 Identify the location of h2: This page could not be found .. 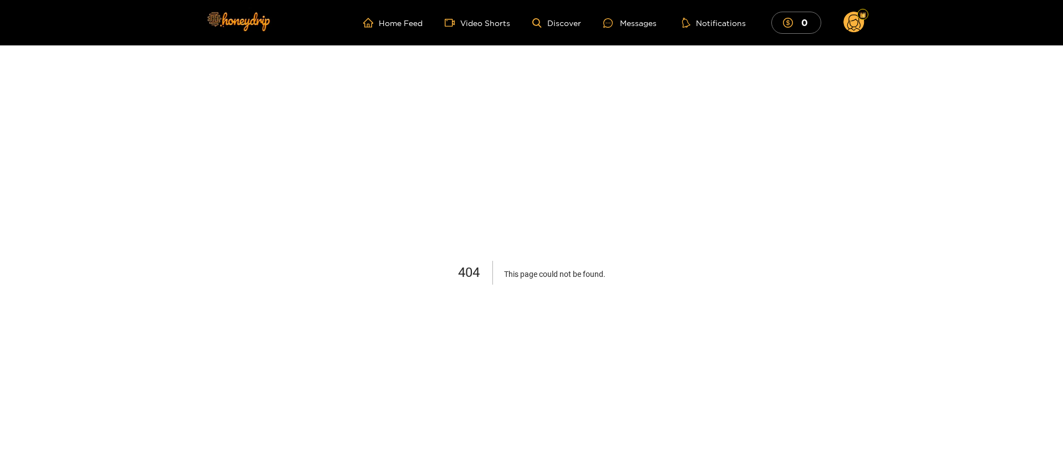
(554, 274).